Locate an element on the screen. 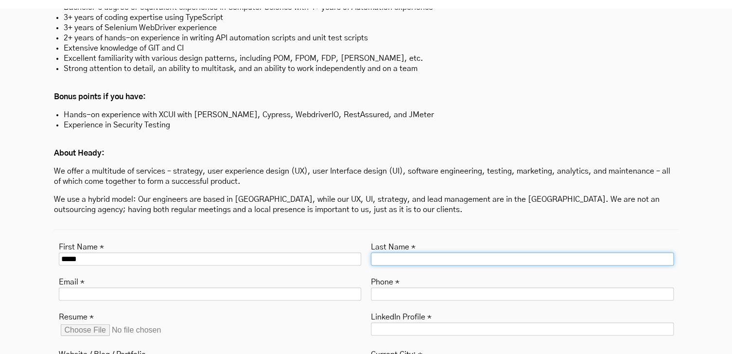 This screenshot has width=732, height=354. strong: About Heady: is located at coordinates (79, 153).